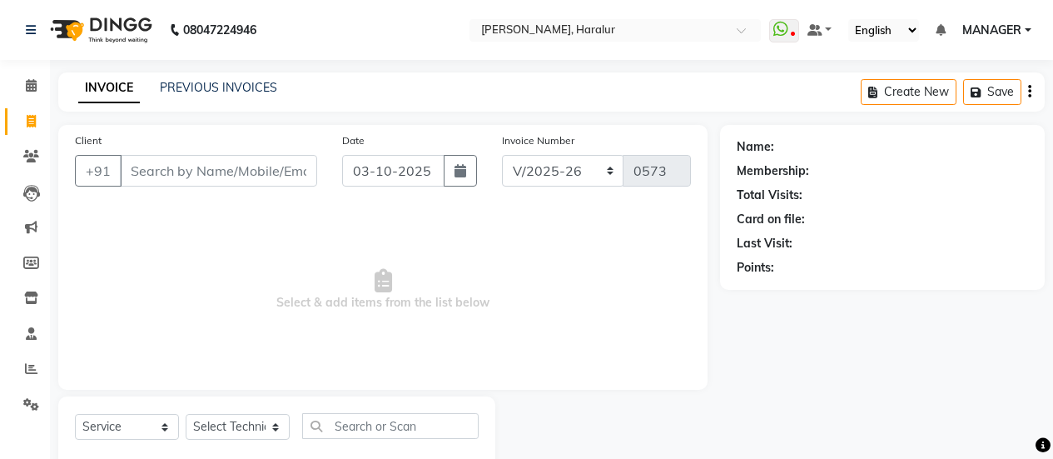 The image size is (1053, 459). Describe the element at coordinates (538, 141) in the screenshot. I see `label: Invoice Number` at that location.